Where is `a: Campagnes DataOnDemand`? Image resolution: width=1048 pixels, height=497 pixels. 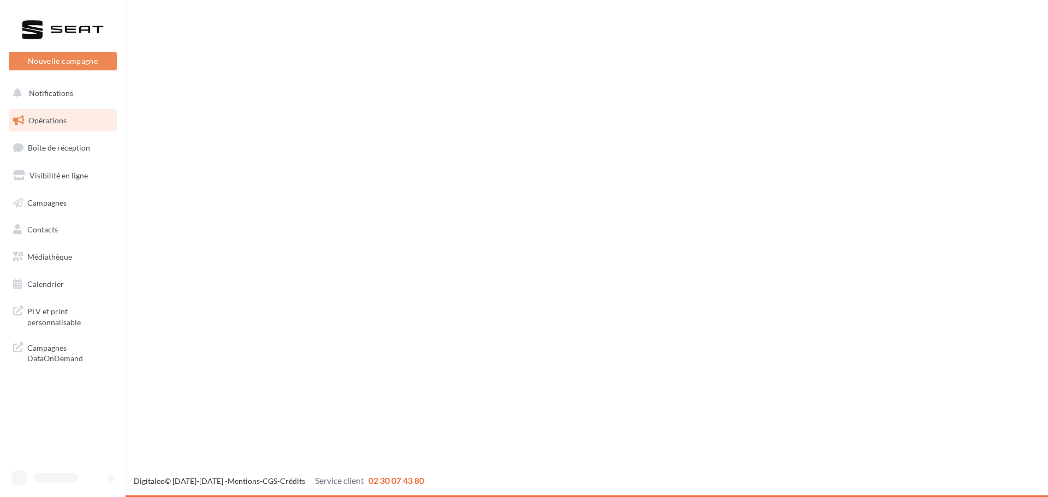
a: Campagnes DataOnDemand is located at coordinates (63, 352).